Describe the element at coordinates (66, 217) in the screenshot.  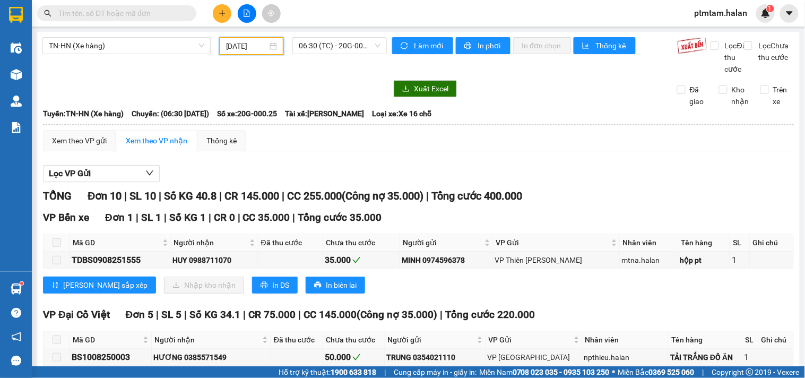
I see `span: VP Bến xe` at that location.